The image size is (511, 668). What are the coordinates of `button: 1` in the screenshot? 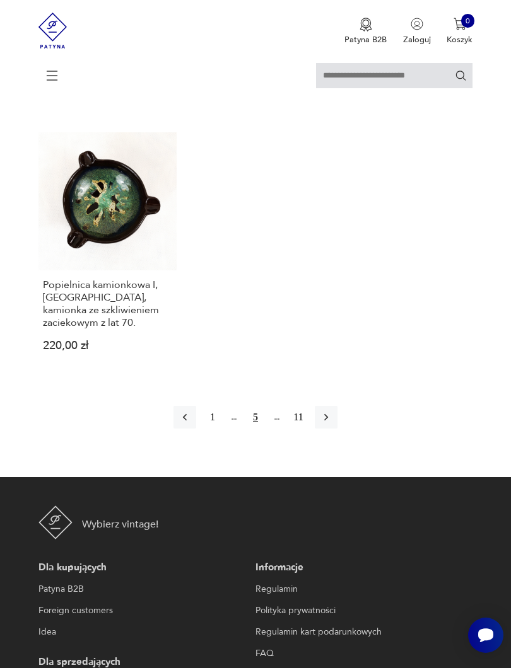 It's located at (212, 417).